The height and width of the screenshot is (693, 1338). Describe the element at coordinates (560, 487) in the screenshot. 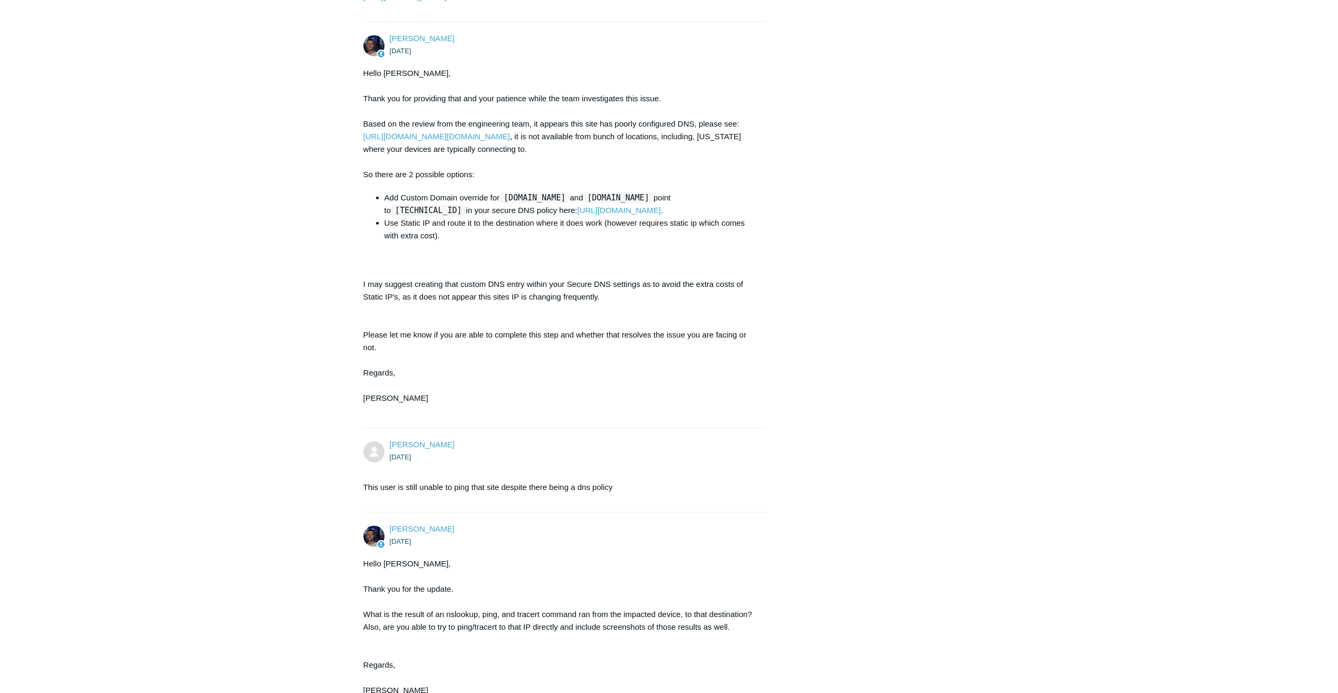

I see `p: This user is still unable to ping that site despite there being a dns policy` at that location.